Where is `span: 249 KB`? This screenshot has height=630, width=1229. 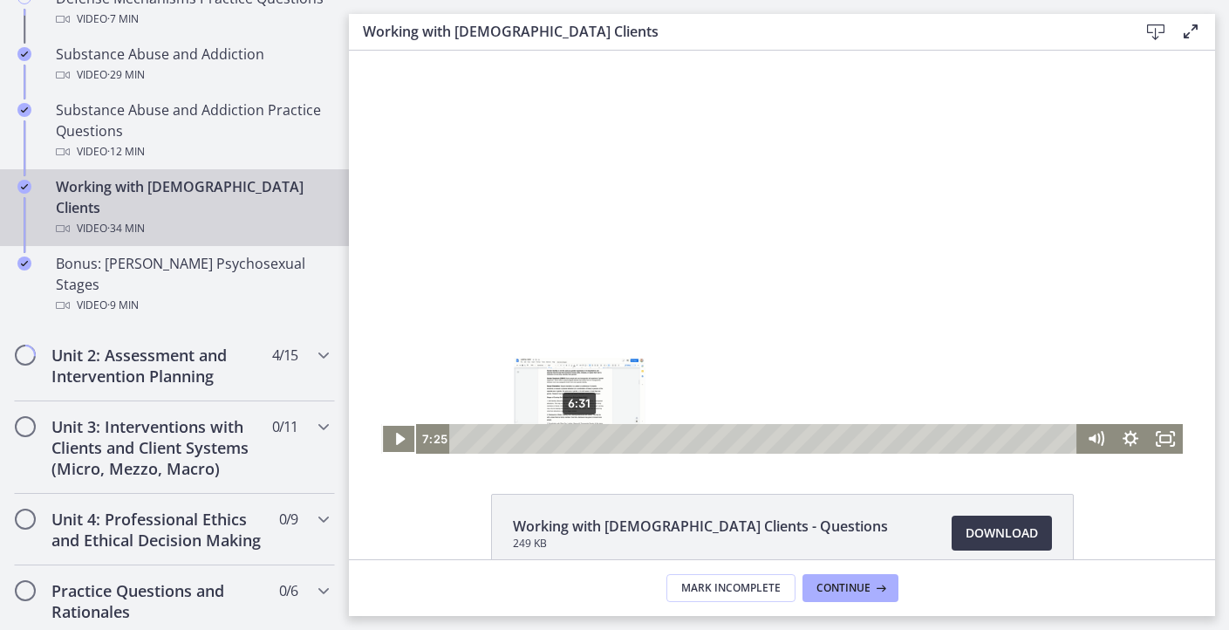 span: 249 KB is located at coordinates (700, 543).